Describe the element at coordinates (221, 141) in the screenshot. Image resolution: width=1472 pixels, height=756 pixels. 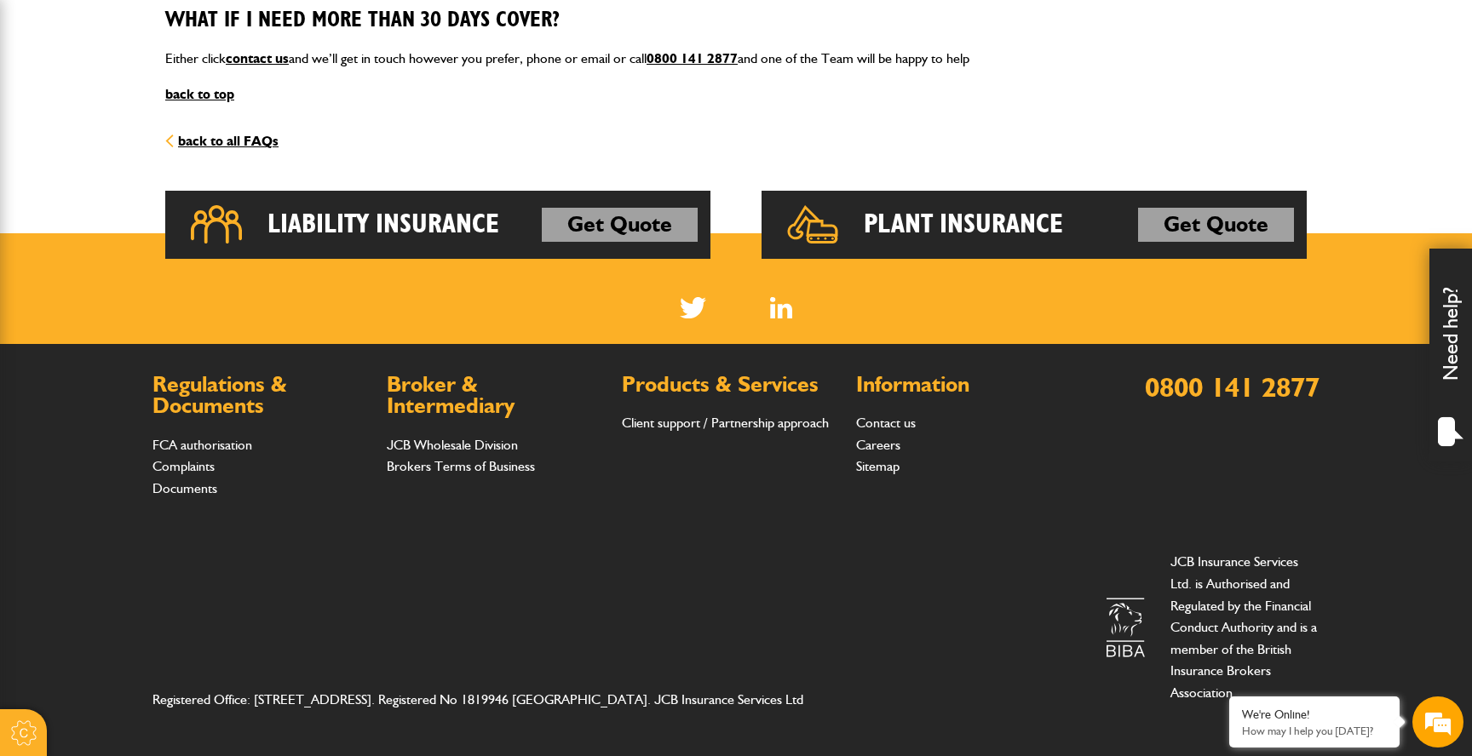
I see `a: back to all FAQs` at that location.